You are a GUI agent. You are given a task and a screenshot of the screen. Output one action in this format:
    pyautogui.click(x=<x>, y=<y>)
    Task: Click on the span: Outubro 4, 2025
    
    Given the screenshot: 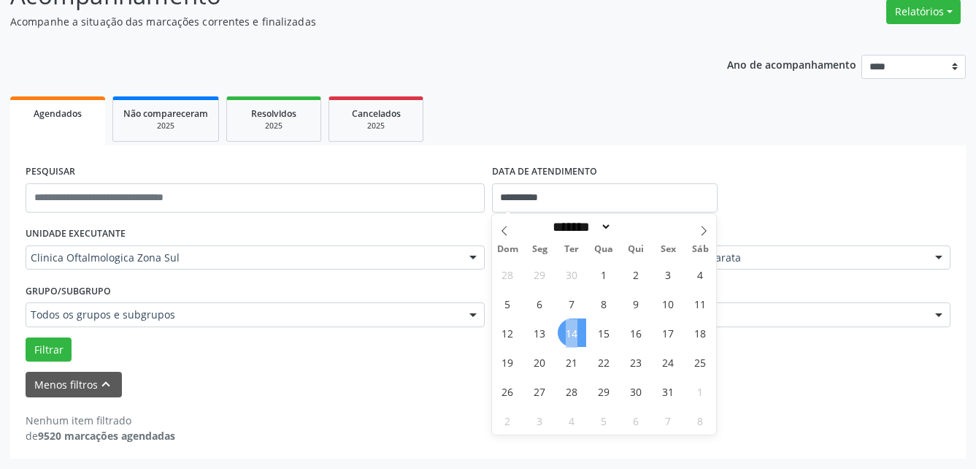 What is the action you would take?
    pyautogui.click(x=700, y=274)
    